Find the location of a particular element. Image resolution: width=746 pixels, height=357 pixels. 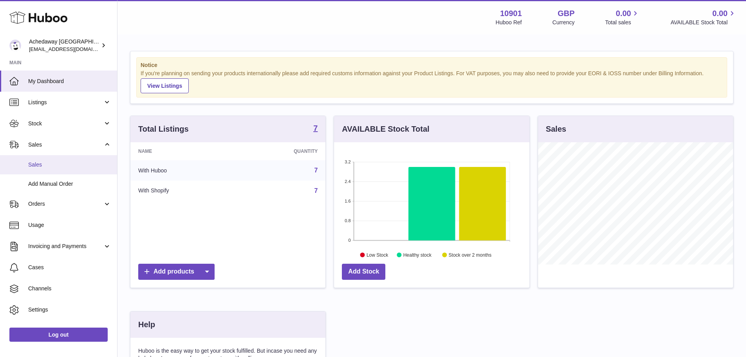

a: 0.00 AVAILABLE Stock Total is located at coordinates (703, 17).